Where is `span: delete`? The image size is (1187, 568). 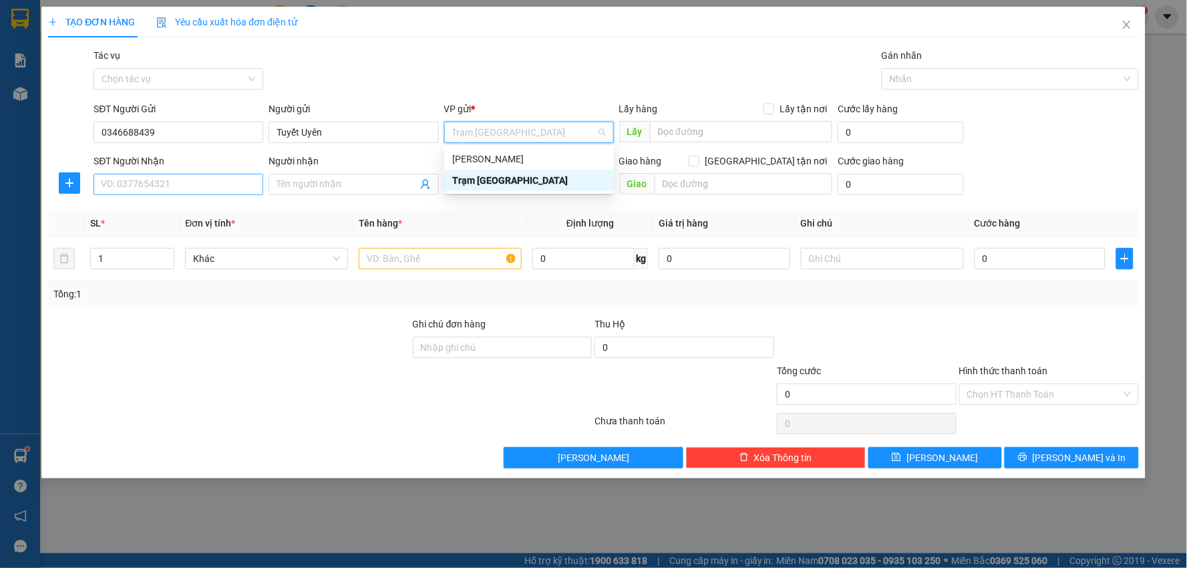
span: delete is located at coordinates (744, 457).